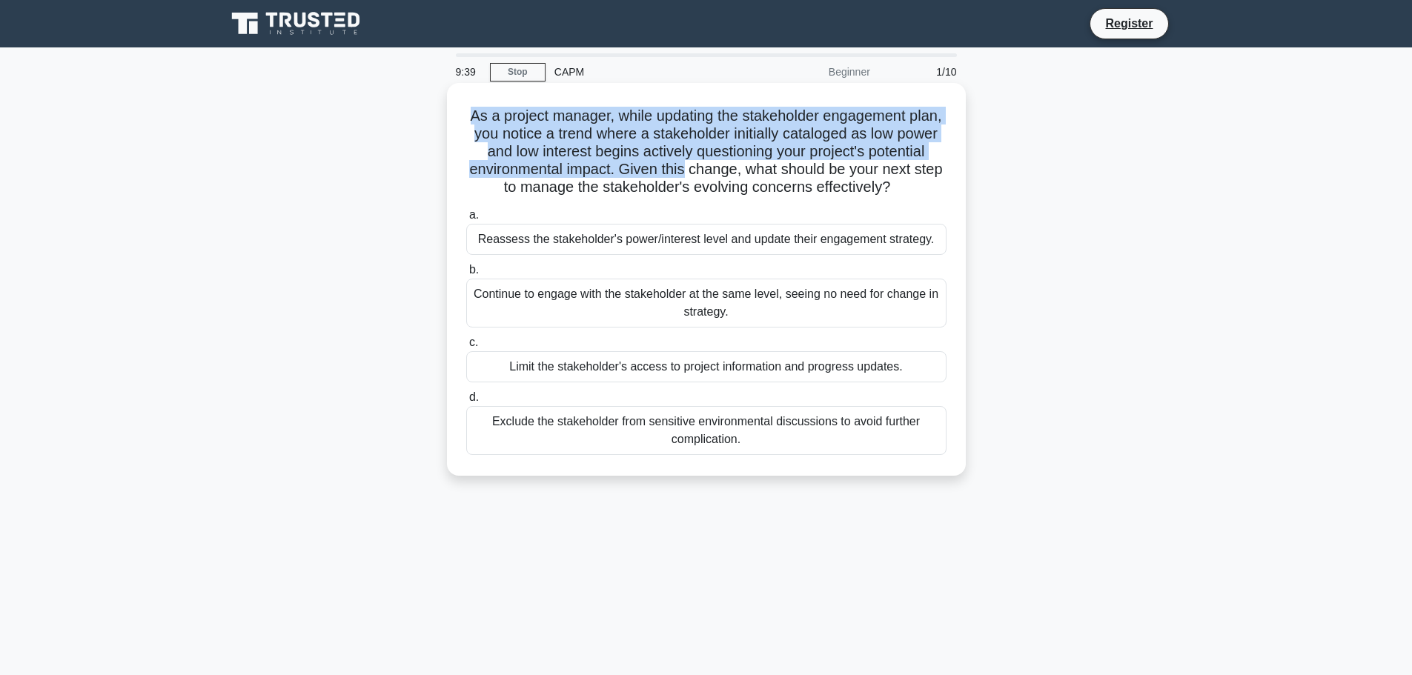 This screenshot has width=1412, height=675. I want to click on div: CAPM, so click(647, 72).